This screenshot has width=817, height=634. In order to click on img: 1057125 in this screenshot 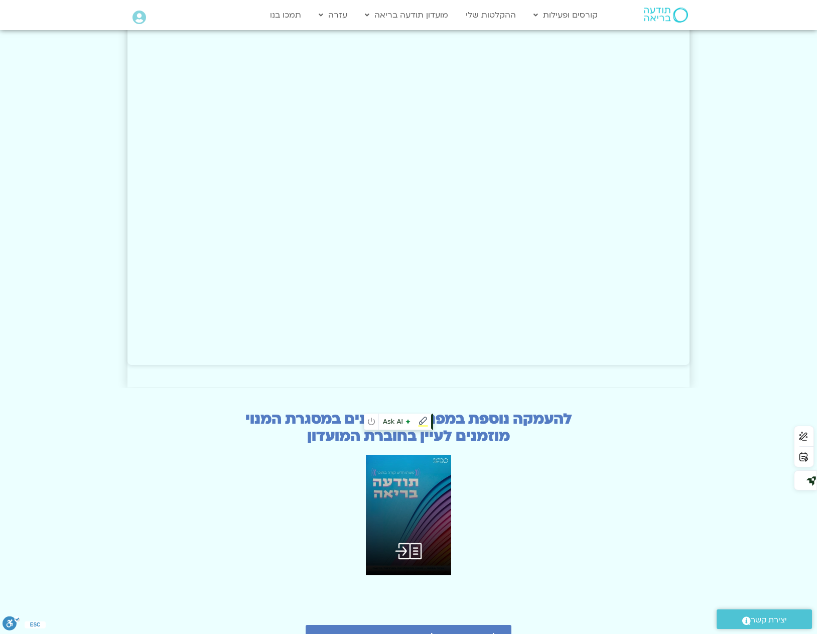, I will do `click(409, 515)`.